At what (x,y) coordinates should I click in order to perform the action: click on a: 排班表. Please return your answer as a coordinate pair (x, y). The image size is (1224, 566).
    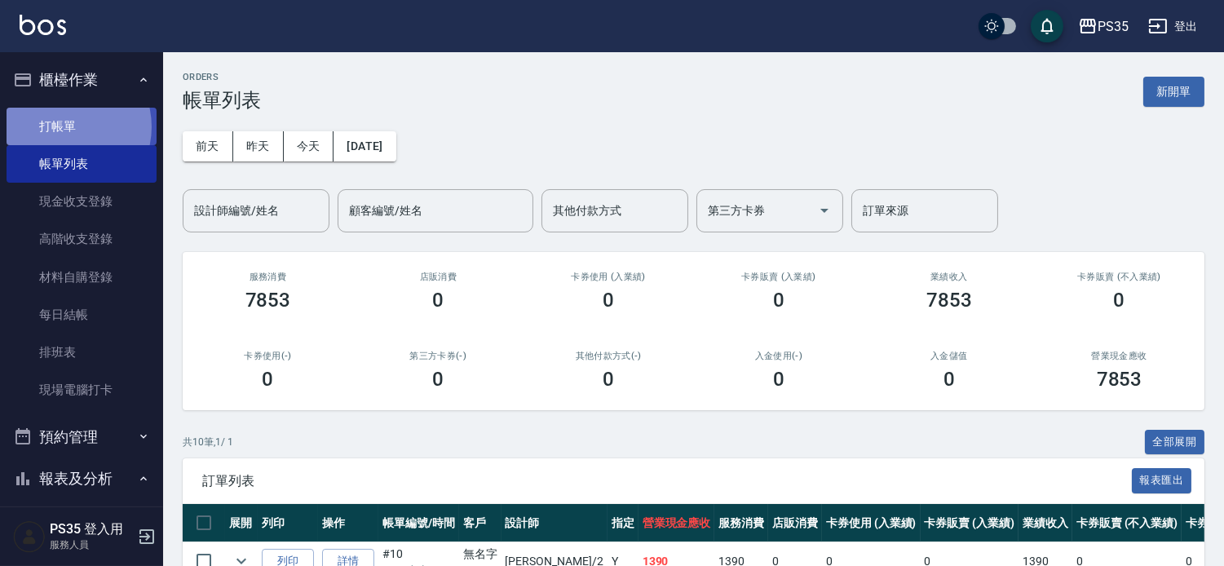
    Looking at the image, I should click on (82, 352).